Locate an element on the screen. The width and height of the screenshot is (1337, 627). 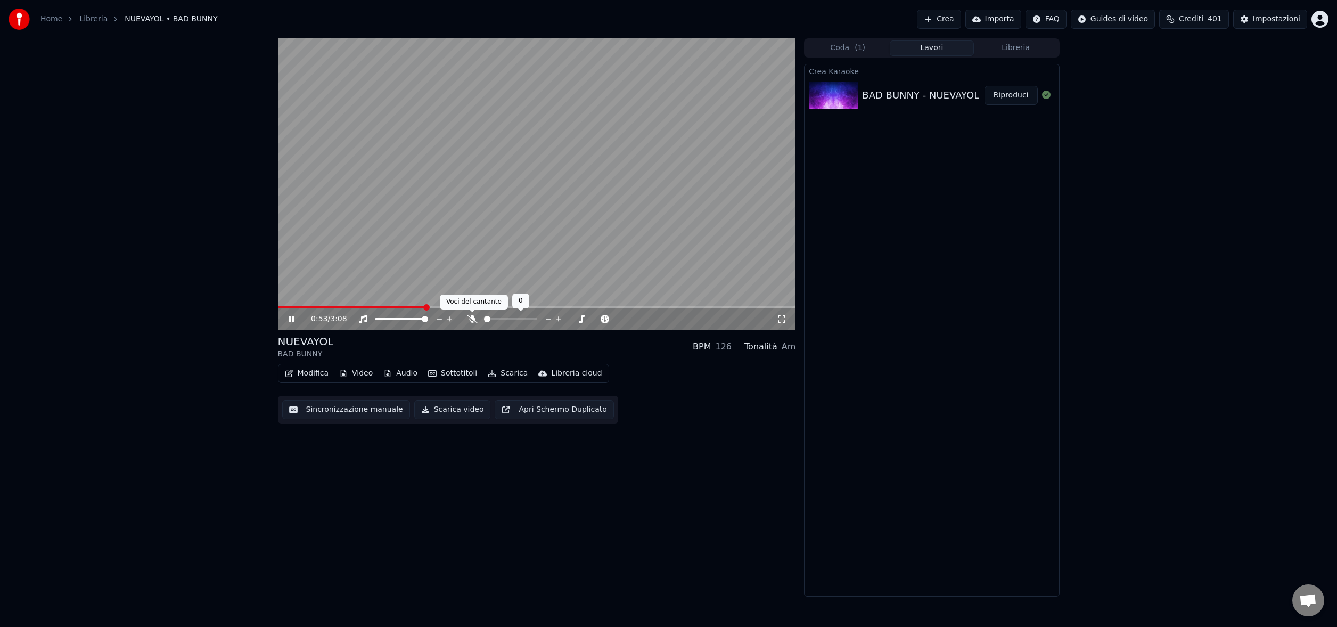
button: Video is located at coordinates (356, 373).